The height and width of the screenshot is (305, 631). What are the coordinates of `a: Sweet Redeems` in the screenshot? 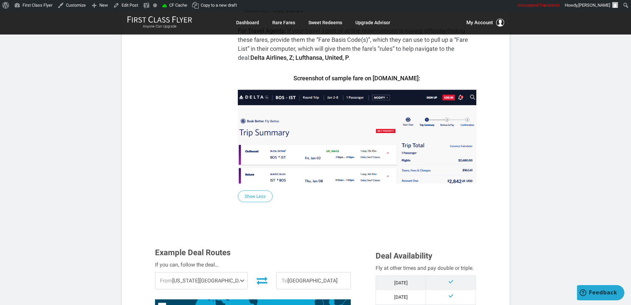 It's located at (325, 23).